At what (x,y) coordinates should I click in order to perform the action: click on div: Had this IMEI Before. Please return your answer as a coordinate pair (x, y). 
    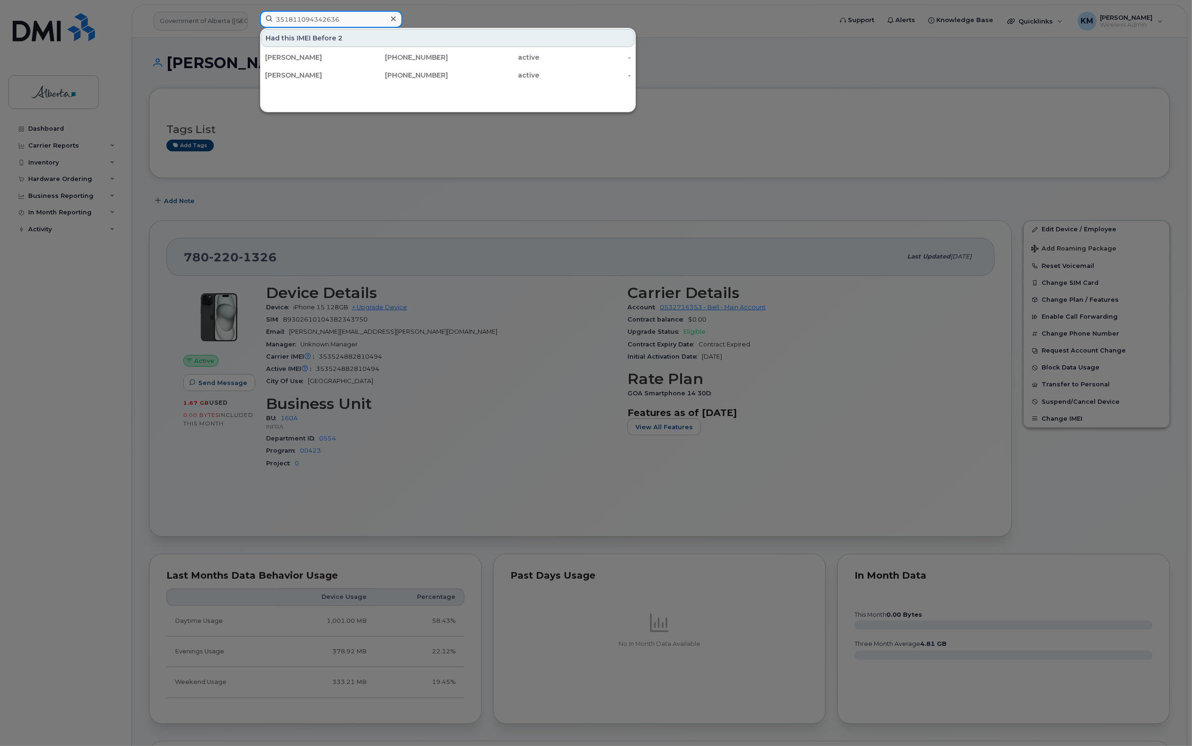
    Looking at the image, I should click on (448, 38).